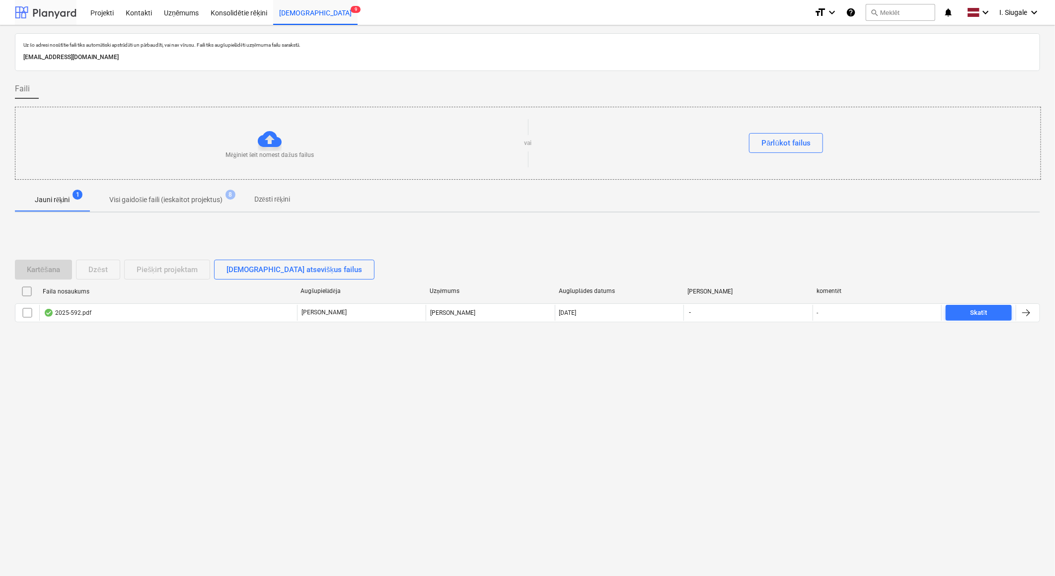 The height and width of the screenshot is (576, 1055). Describe the element at coordinates (948, 12) in the screenshot. I see `i: notifications` at that location.